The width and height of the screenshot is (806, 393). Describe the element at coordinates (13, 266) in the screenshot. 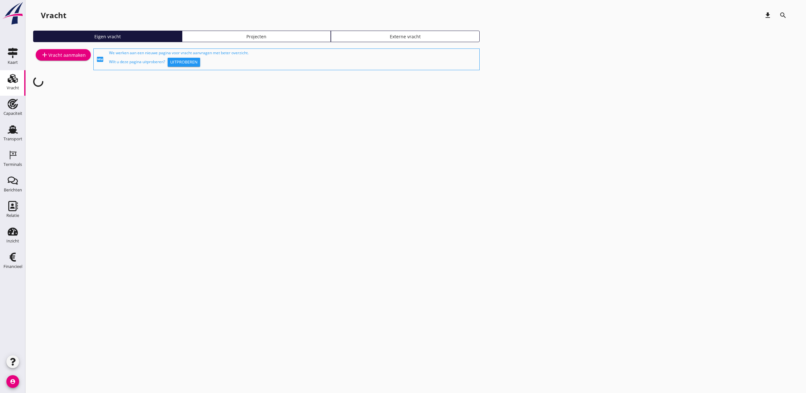

I see `div: Financieel` at that location.